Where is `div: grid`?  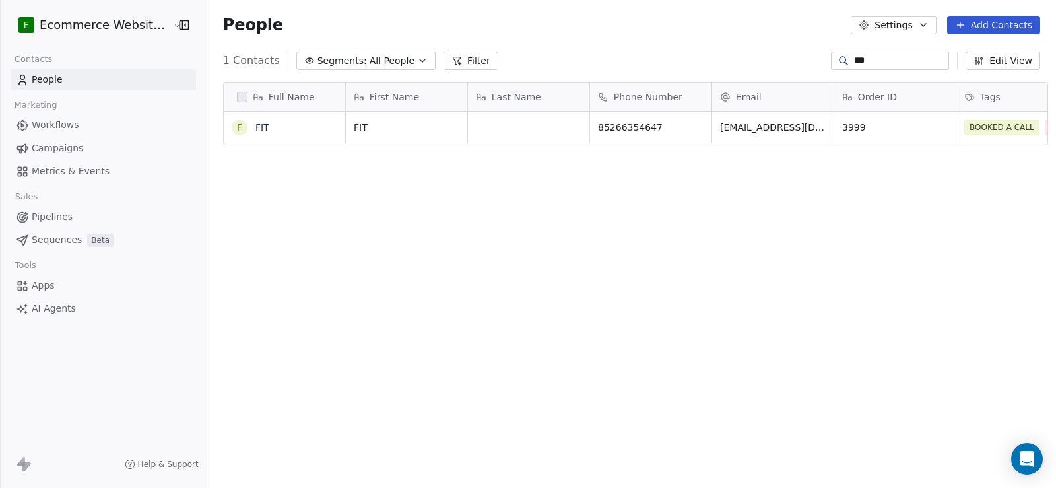
div: grid is located at coordinates (285, 296).